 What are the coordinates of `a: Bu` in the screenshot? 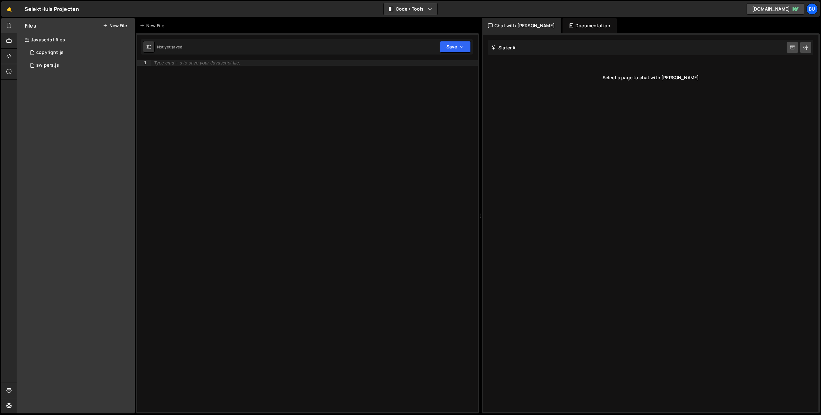 It's located at (812, 9).